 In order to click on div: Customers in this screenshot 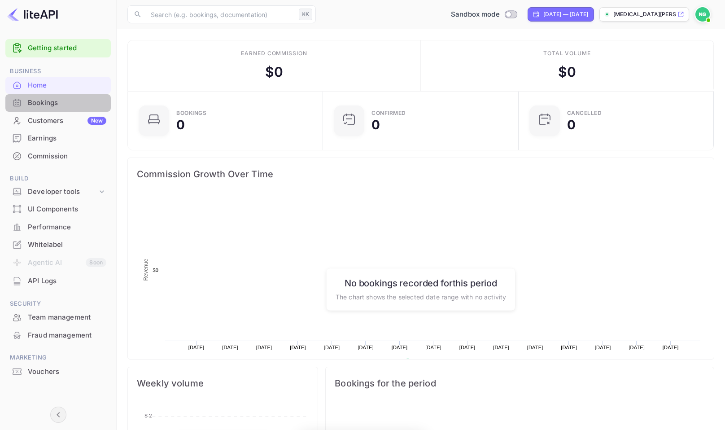, I will do `click(67, 121)`.